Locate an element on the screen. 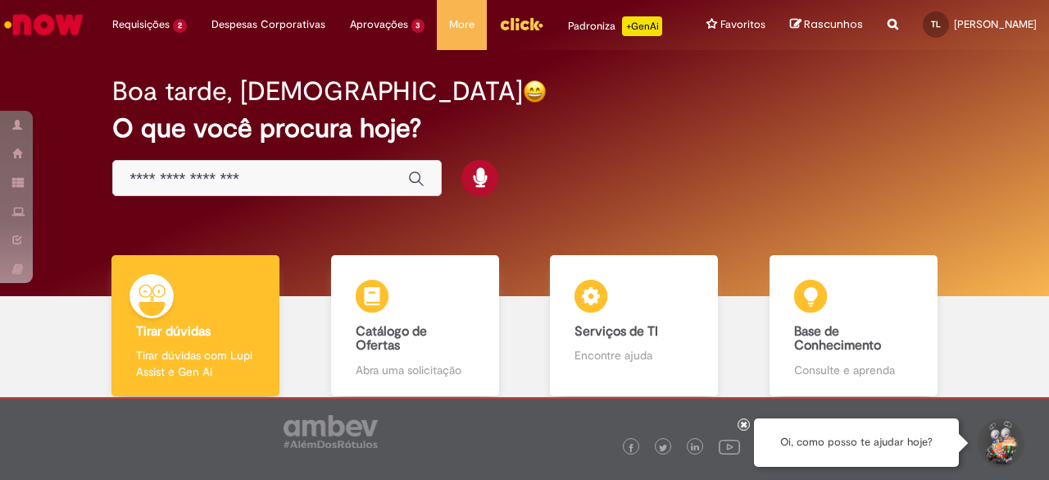  a: Catálogo de Ofertas Abra uma solicitação is located at coordinates (416, 325).